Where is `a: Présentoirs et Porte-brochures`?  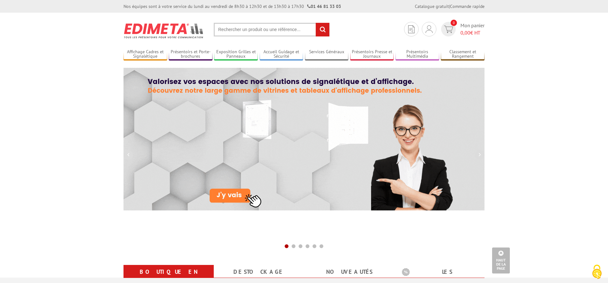
a: Présentoirs et Porte-brochures is located at coordinates (191, 54).